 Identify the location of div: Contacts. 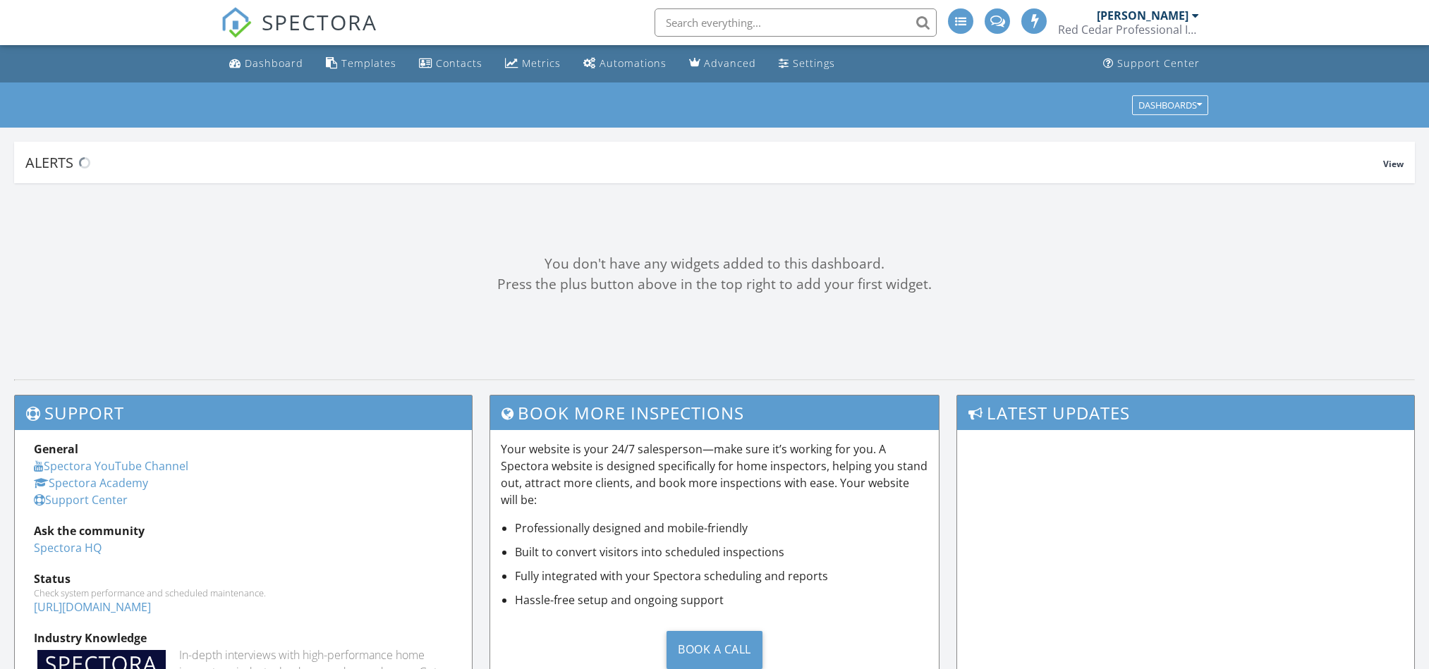
(459, 63).